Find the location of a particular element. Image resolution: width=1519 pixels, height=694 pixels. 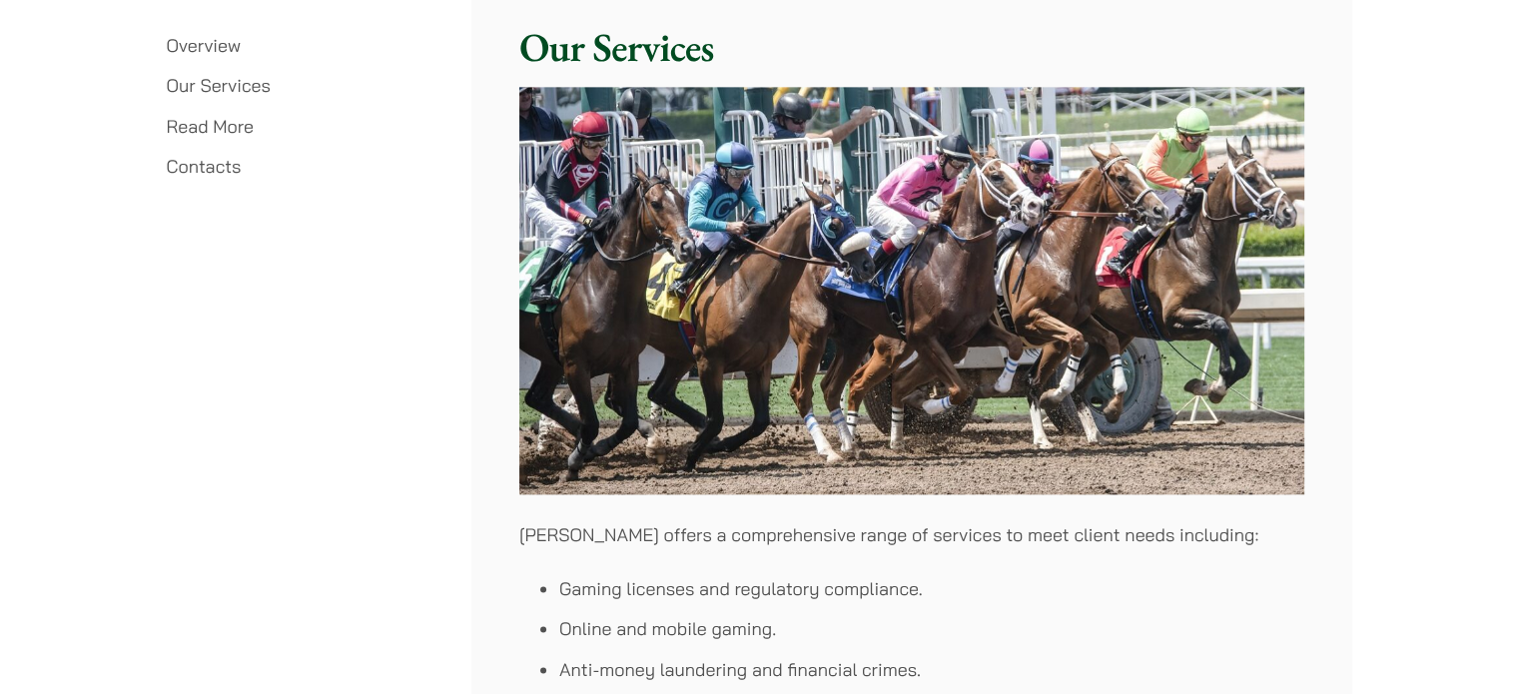

a: Read More is located at coordinates (210, 126).